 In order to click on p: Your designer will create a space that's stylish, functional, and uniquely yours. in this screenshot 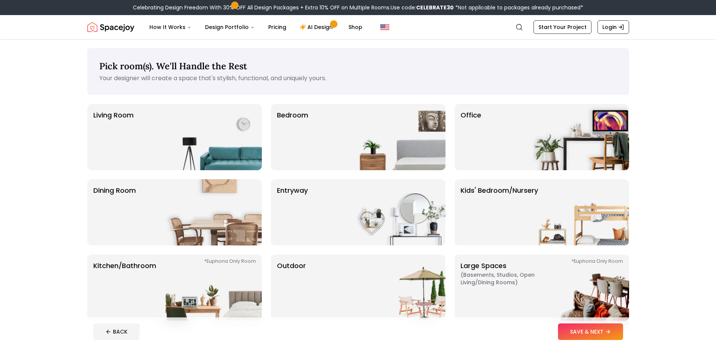, I will do `click(358, 78)`.